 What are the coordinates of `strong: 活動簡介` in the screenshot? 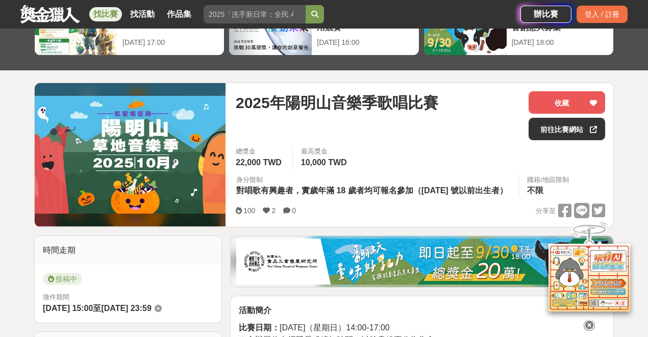 It's located at (255, 310).